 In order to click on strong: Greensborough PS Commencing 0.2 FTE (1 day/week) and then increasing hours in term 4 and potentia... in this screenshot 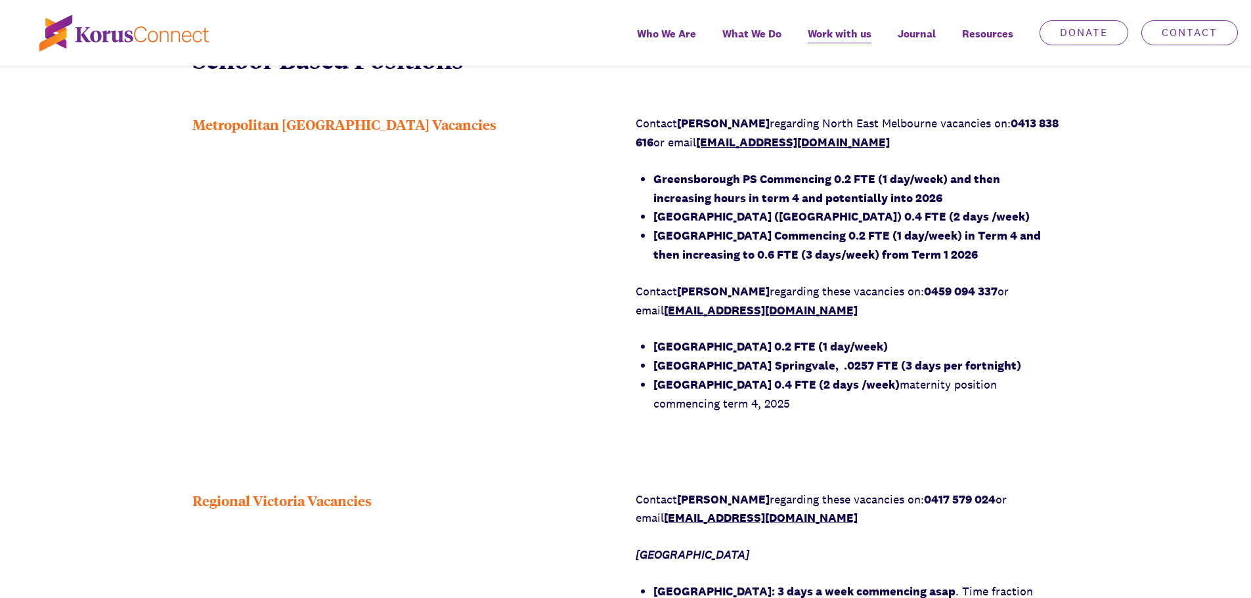, I will do `click(827, 189)`.